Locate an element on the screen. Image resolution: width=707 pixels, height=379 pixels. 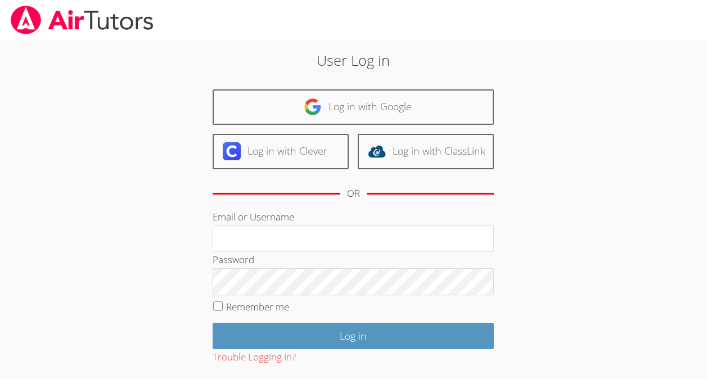
div: OR is located at coordinates (353, 193).